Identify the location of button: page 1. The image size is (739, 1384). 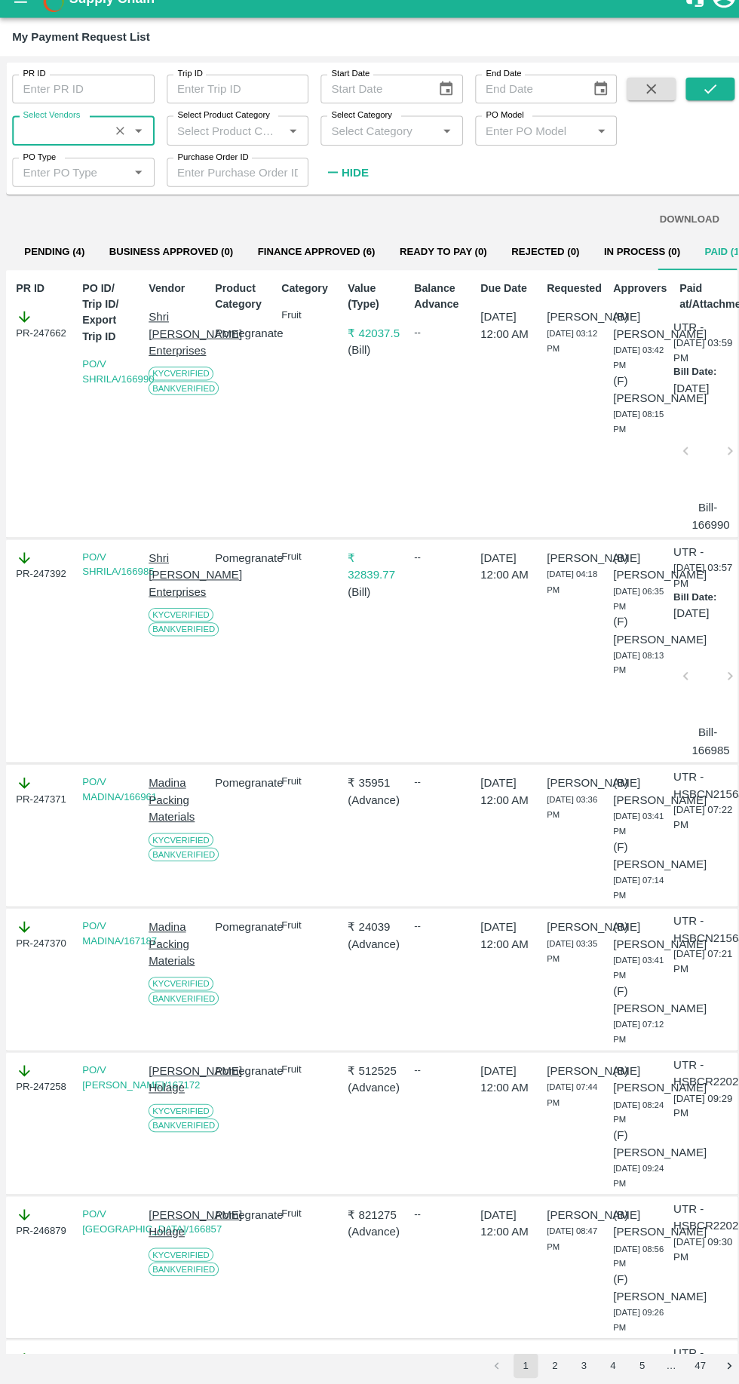
(518, 1366).